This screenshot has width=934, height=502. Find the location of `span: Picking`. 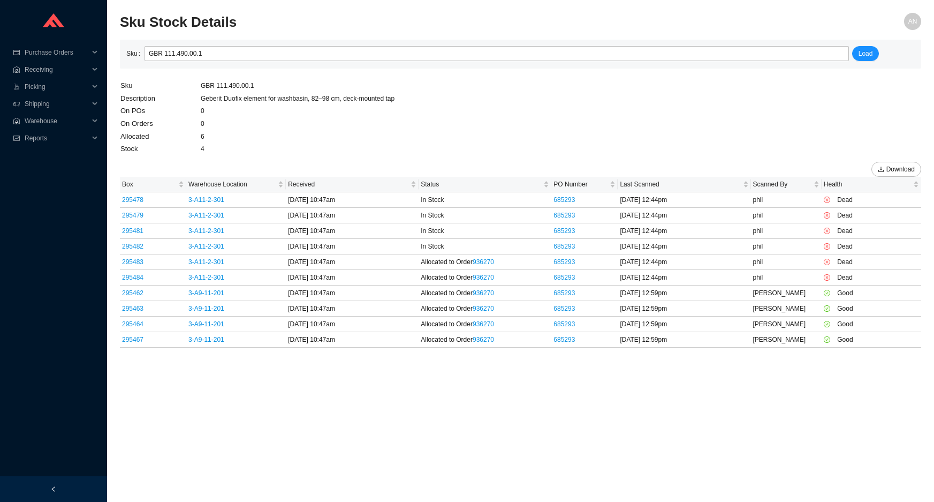

span: Picking is located at coordinates (57, 87).